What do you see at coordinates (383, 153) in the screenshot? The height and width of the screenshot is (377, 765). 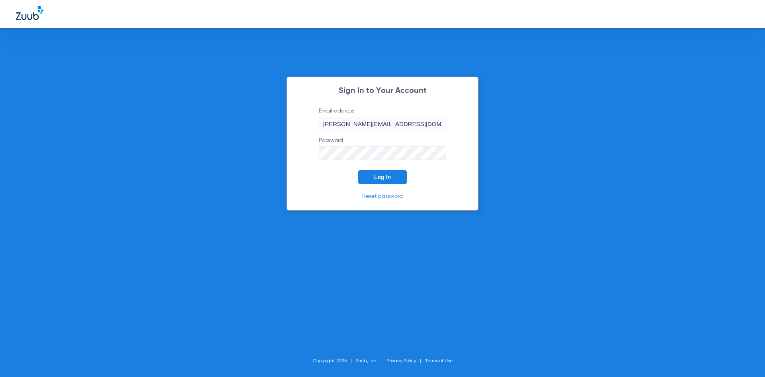 I see `input: Password` at bounding box center [383, 153].